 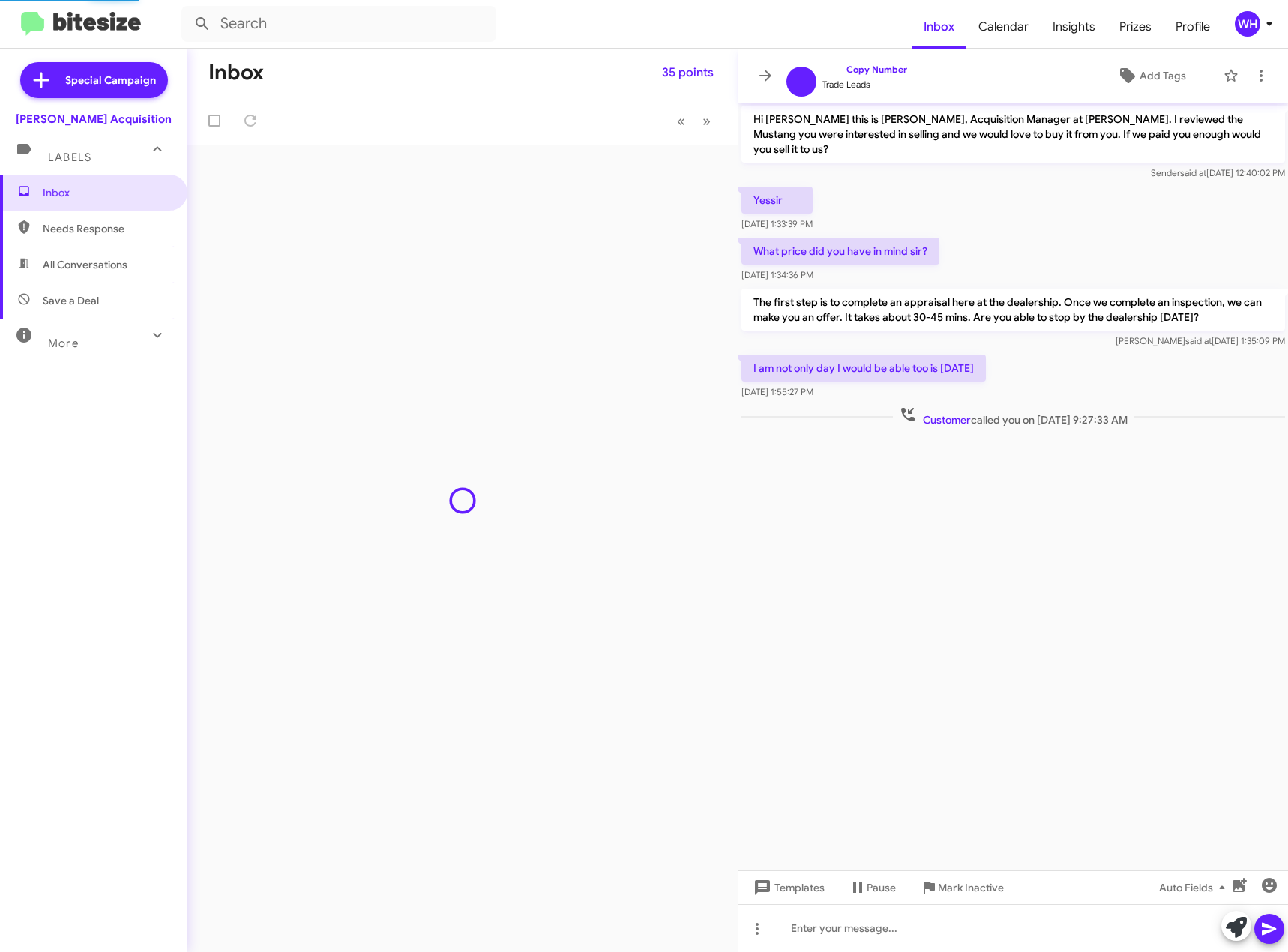 What do you see at coordinates (1193, 27) in the screenshot?
I see `span: Profile` at bounding box center [1193, 27].